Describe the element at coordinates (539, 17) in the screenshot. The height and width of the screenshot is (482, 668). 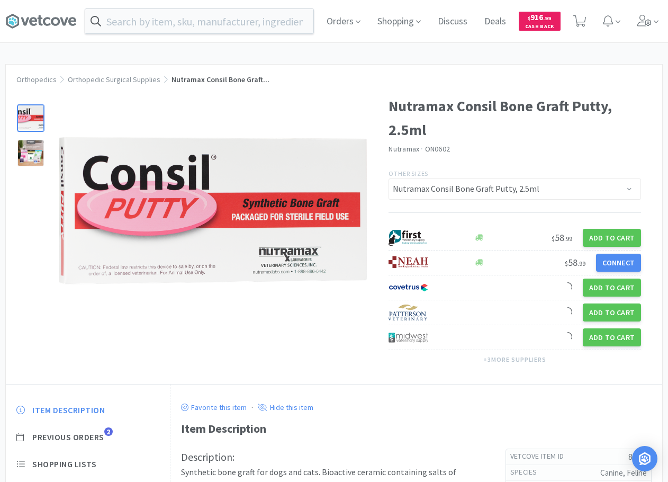
I see `span: 916` at that location.